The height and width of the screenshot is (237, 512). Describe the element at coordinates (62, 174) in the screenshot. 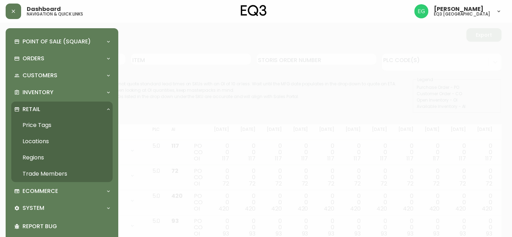

I see `a: Trade Members` at that location.